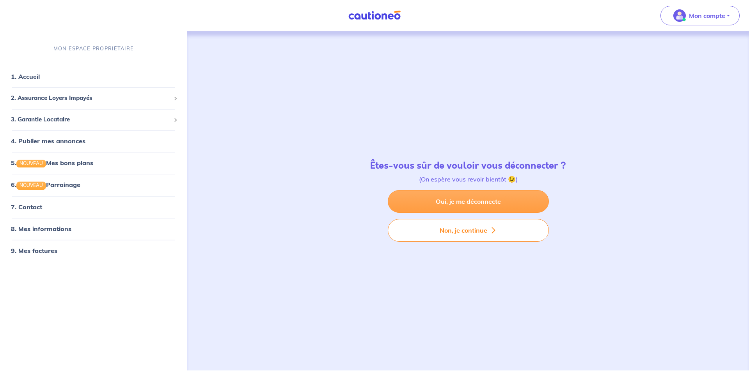  Describe the element at coordinates (25, 77) in the screenshot. I see `a: 1. Accueil` at that location.